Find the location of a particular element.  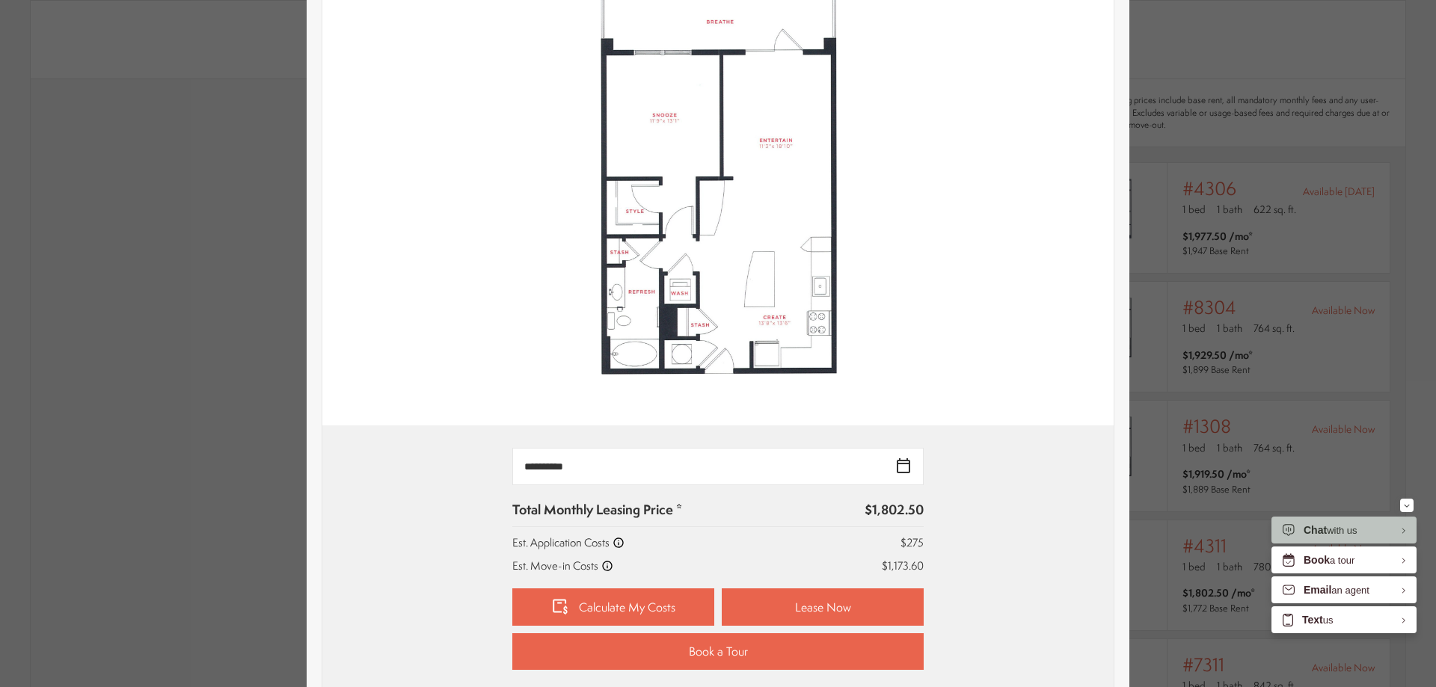

p: Total Monthly Leasing Price * is located at coordinates (597, 509).